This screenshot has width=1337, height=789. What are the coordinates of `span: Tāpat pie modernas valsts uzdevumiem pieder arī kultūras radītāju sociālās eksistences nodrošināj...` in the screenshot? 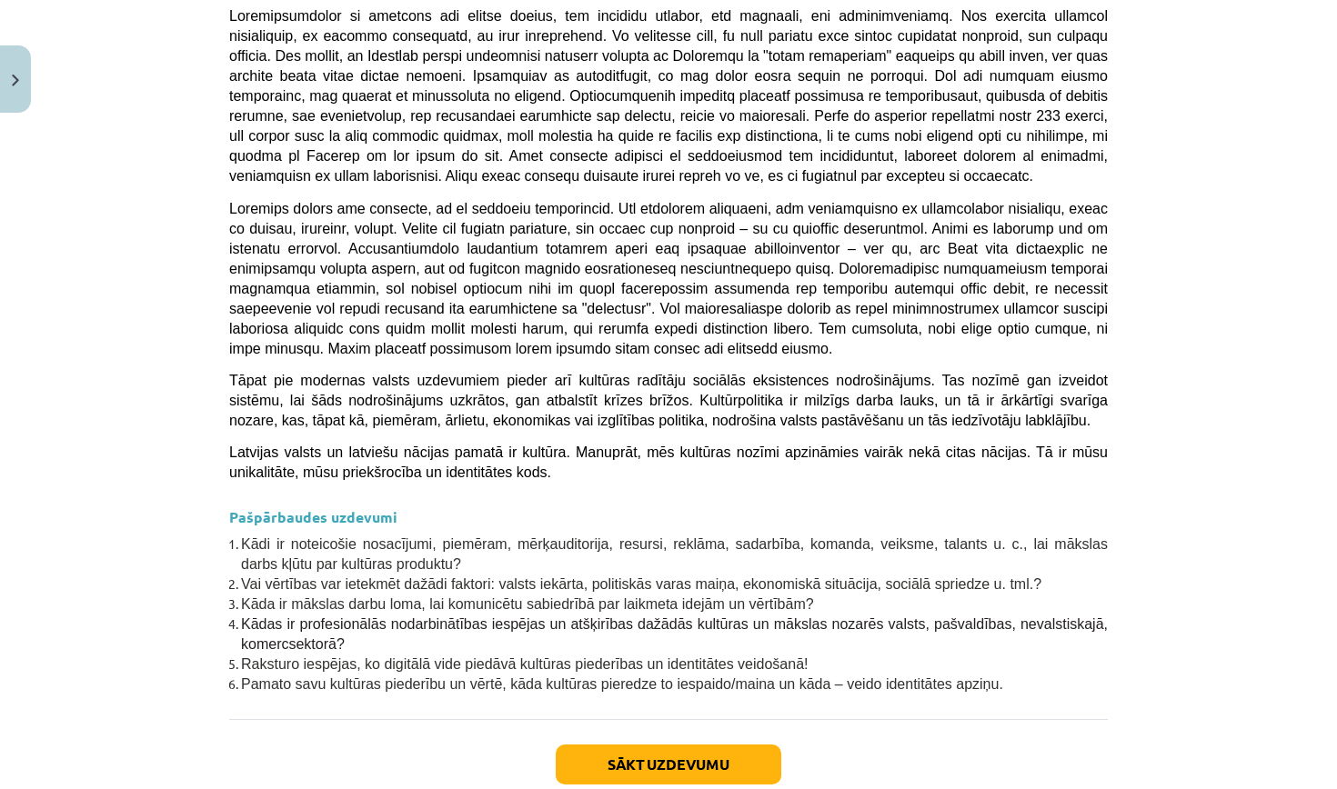 It's located at (668, 400).